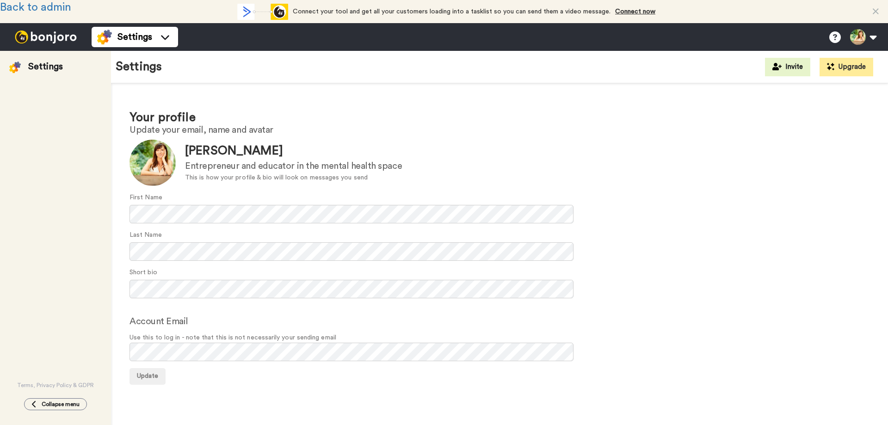  I want to click on span: Settings, so click(135, 37).